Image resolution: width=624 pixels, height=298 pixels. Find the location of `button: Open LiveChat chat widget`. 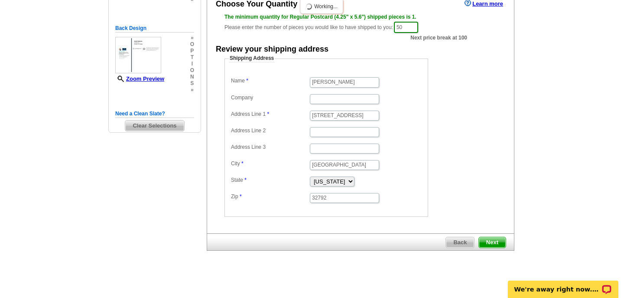

button: Open LiveChat chat widget is located at coordinates (105, 19).